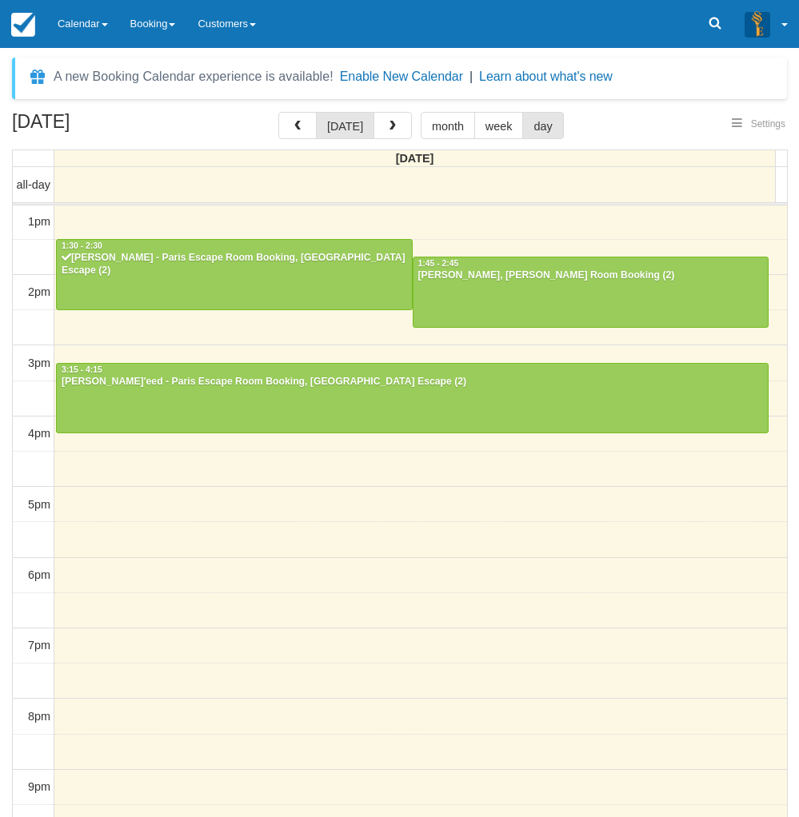  I want to click on span: 7pm, so click(39, 645).